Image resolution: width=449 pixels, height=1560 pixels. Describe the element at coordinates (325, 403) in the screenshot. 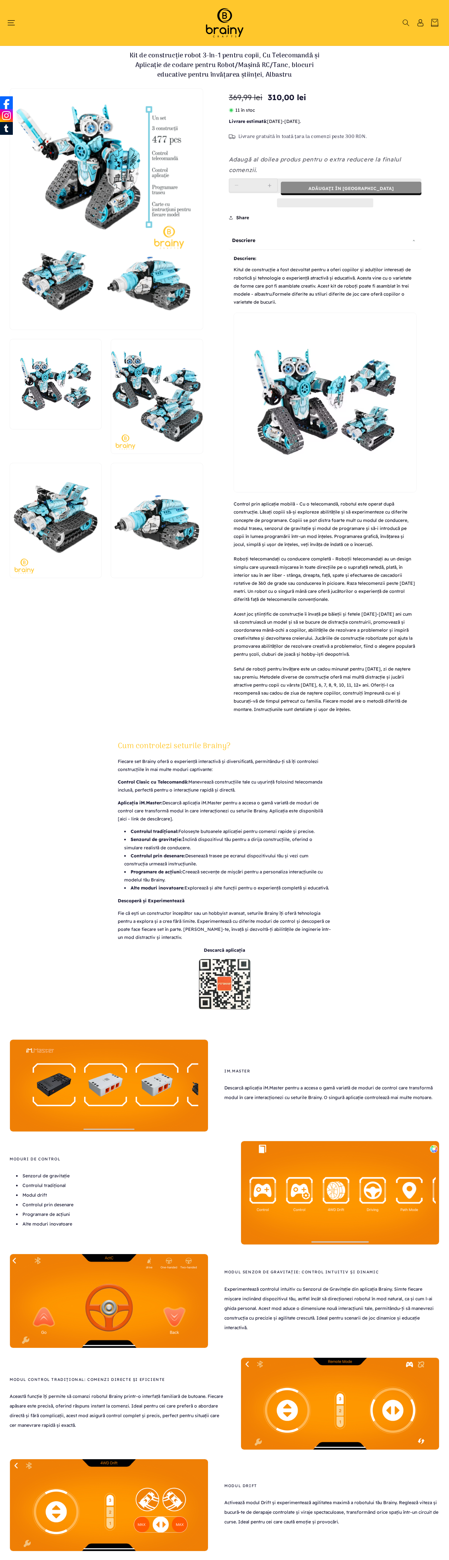

I see `img: Kit de construcție robot 3-în-1 pentru copii, Cu Telecomandă și Aplicație de codare pentru Robot/...` at that location.